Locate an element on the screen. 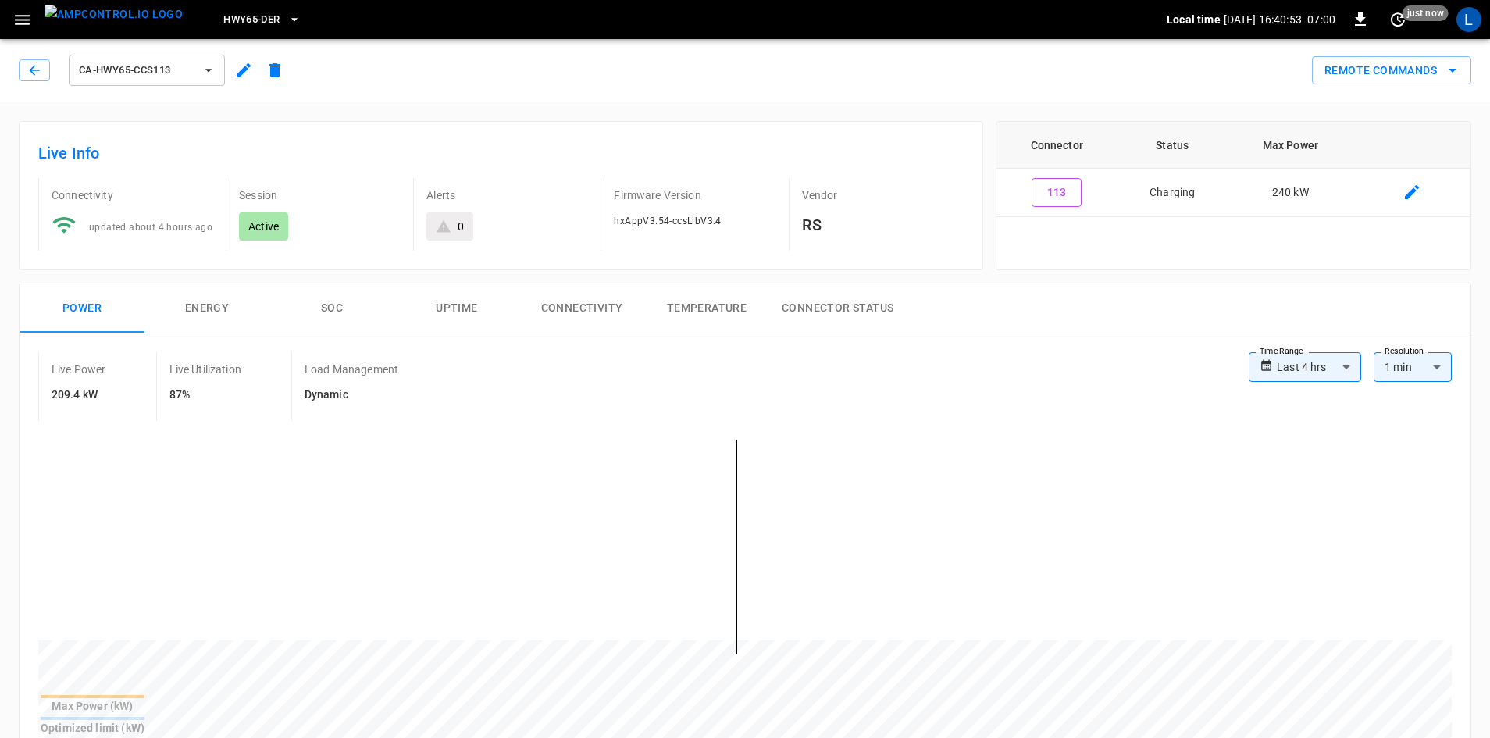 The height and width of the screenshot is (738, 1490). div: profile-icon is located at coordinates (1469, 20).